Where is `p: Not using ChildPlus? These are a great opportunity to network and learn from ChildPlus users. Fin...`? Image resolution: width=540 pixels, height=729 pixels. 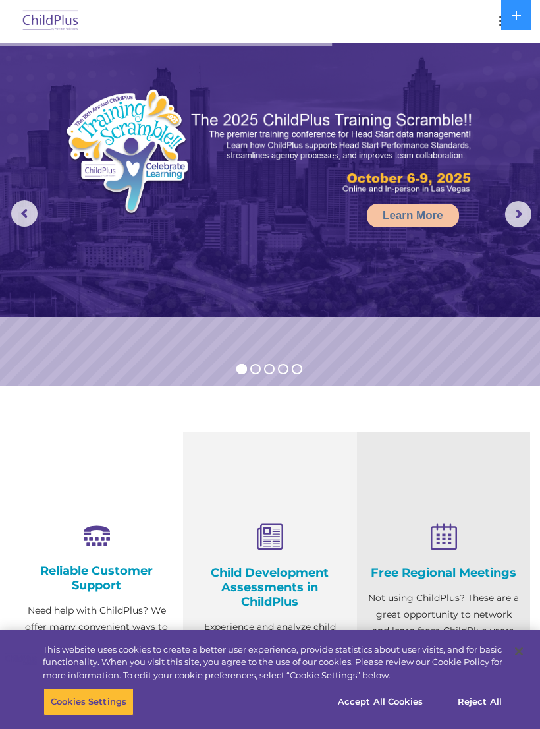
p: Not using ChildPlus? These are a great opportunity to network and learn from ChildPlus users. Fin... is located at coordinates (444, 631).